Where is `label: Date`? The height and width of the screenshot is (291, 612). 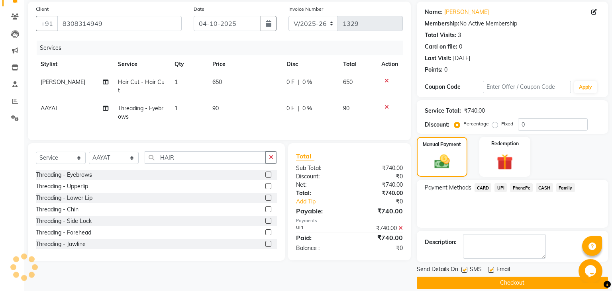
label: Date is located at coordinates (199, 9).